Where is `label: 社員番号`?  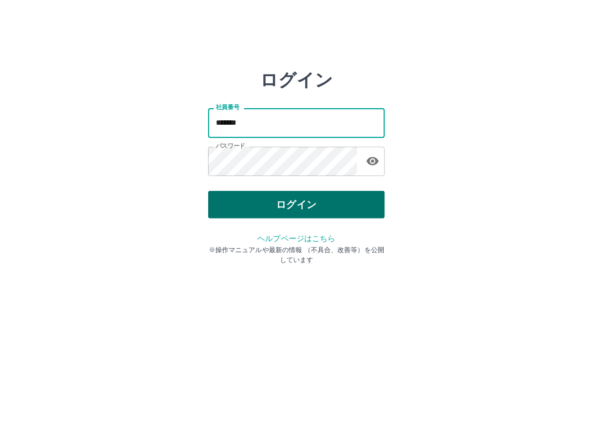
label: 社員番号 is located at coordinates (227, 107).